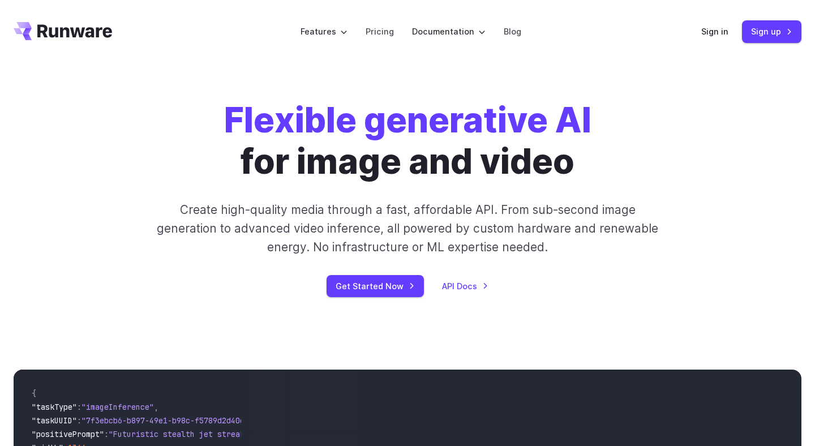 The height and width of the screenshot is (446, 815). What do you see at coordinates (512, 31) in the screenshot?
I see `a: Blog` at bounding box center [512, 31].